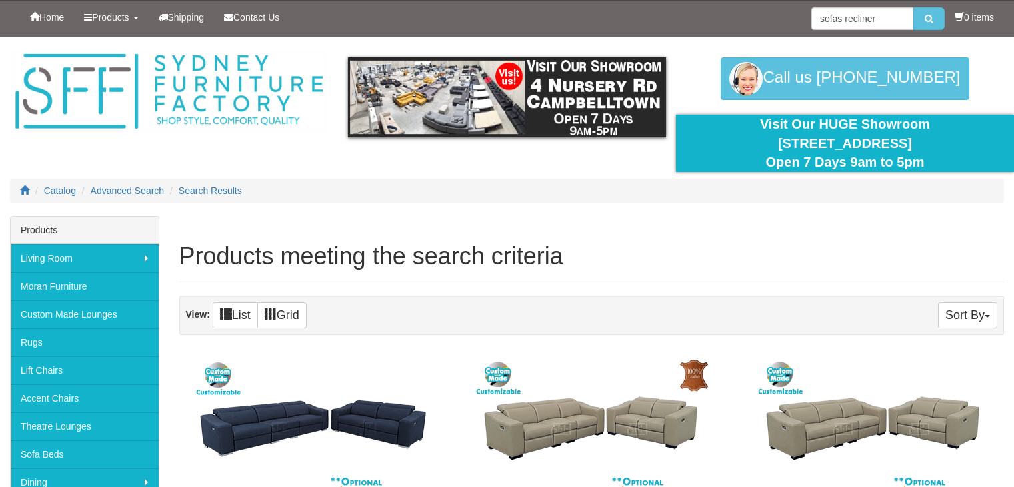 This screenshot has width=1014, height=487. I want to click on span: Home, so click(51, 17).